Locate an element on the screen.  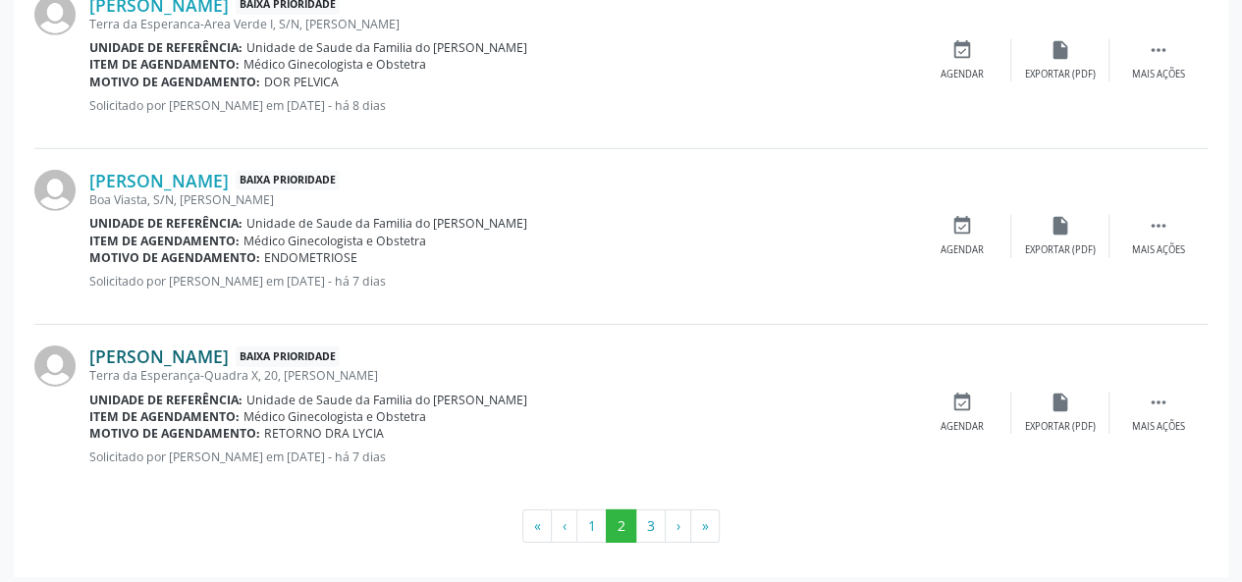
button: Go to page 2 is located at coordinates (621, 526).